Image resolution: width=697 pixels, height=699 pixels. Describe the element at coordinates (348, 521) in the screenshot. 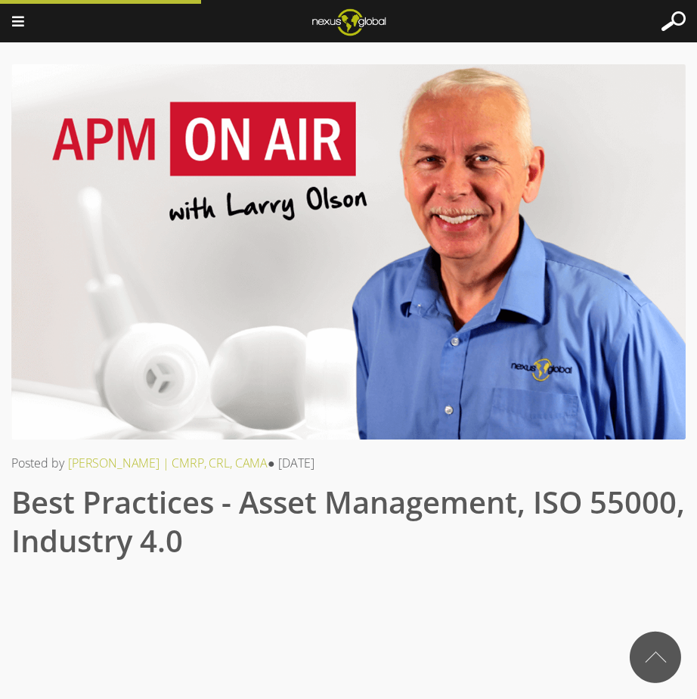

I see `span: Best Practices - Asset Management, ISO 55000, Industry 4.0` at that location.